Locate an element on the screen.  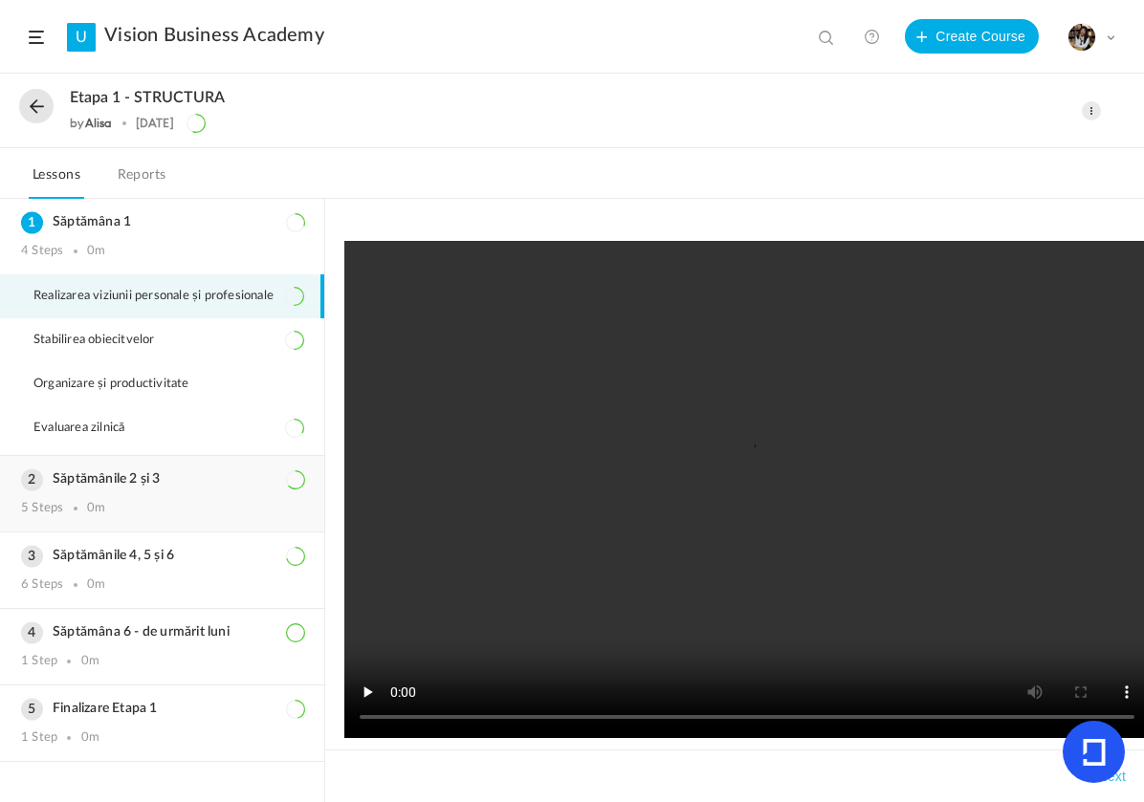
a: Vision Business Academy is located at coordinates (214, 35).